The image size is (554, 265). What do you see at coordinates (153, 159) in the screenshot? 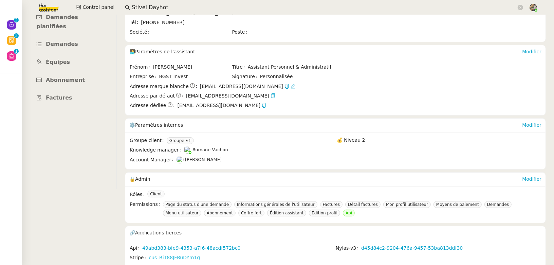
I see `span: Account Manager` at bounding box center [153, 159].